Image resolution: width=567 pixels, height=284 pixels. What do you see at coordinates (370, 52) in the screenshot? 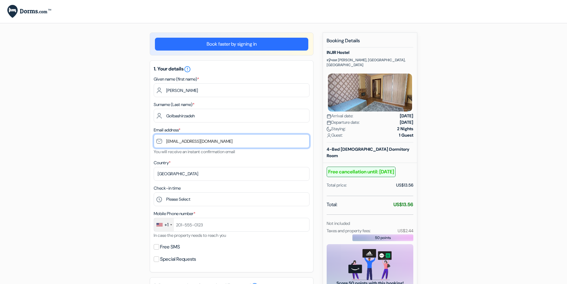
I see `h5: INJIR Hostel` at bounding box center [370, 52].